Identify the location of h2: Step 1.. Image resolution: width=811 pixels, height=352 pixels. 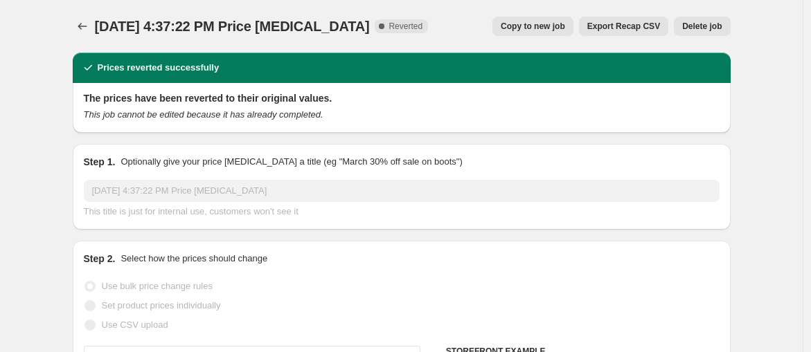
(100, 162).